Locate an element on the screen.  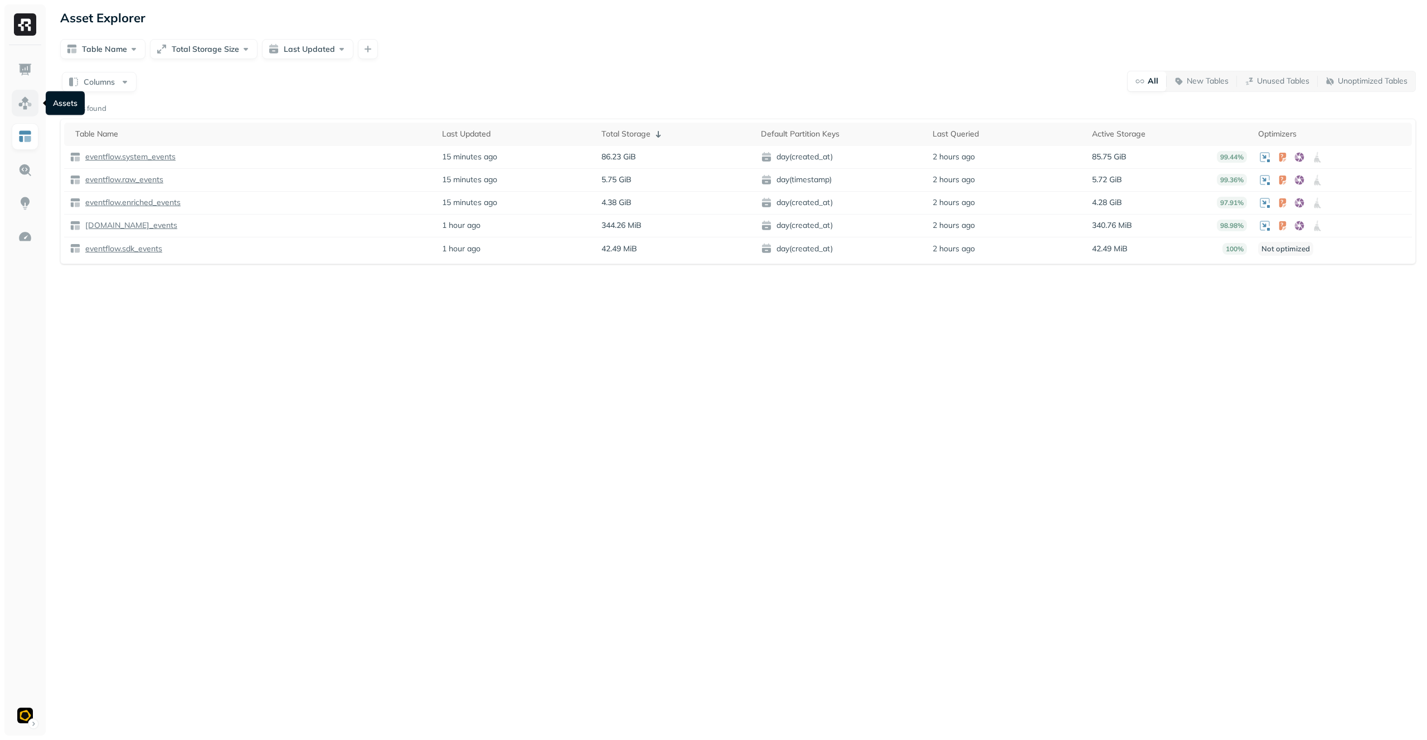
img: Insights is located at coordinates (25, 204).